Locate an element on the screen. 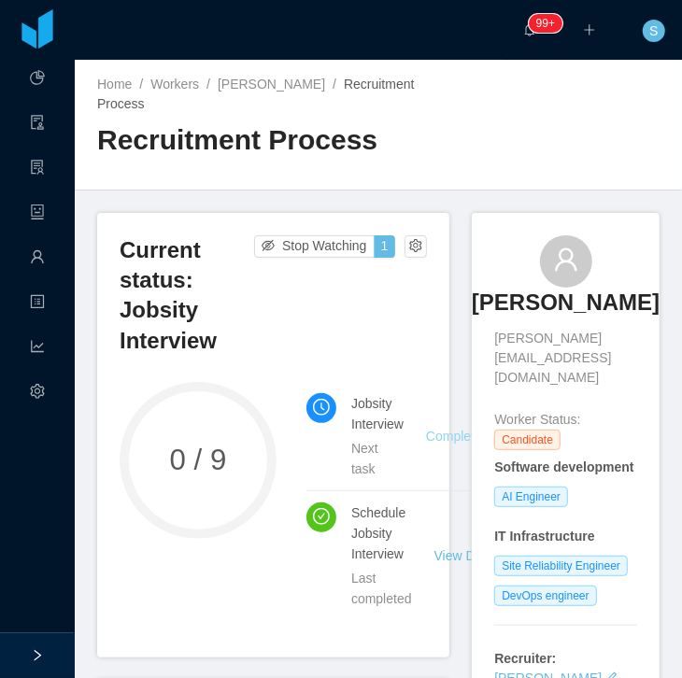 The width and height of the screenshot is (682, 678). i: icon: solution is located at coordinates (37, 170).